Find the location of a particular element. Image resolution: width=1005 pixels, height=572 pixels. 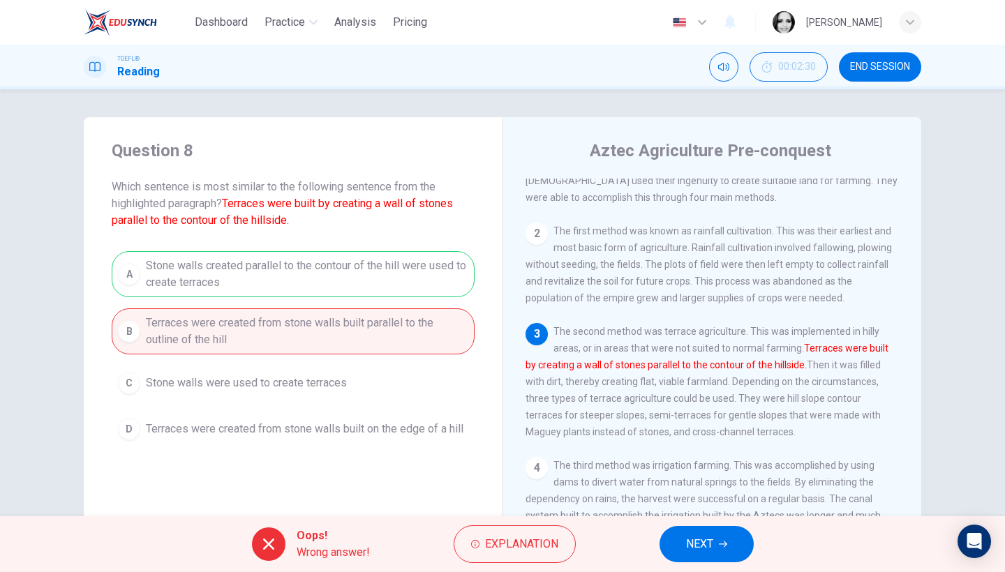

img: EduSynch logo is located at coordinates (120, 22).